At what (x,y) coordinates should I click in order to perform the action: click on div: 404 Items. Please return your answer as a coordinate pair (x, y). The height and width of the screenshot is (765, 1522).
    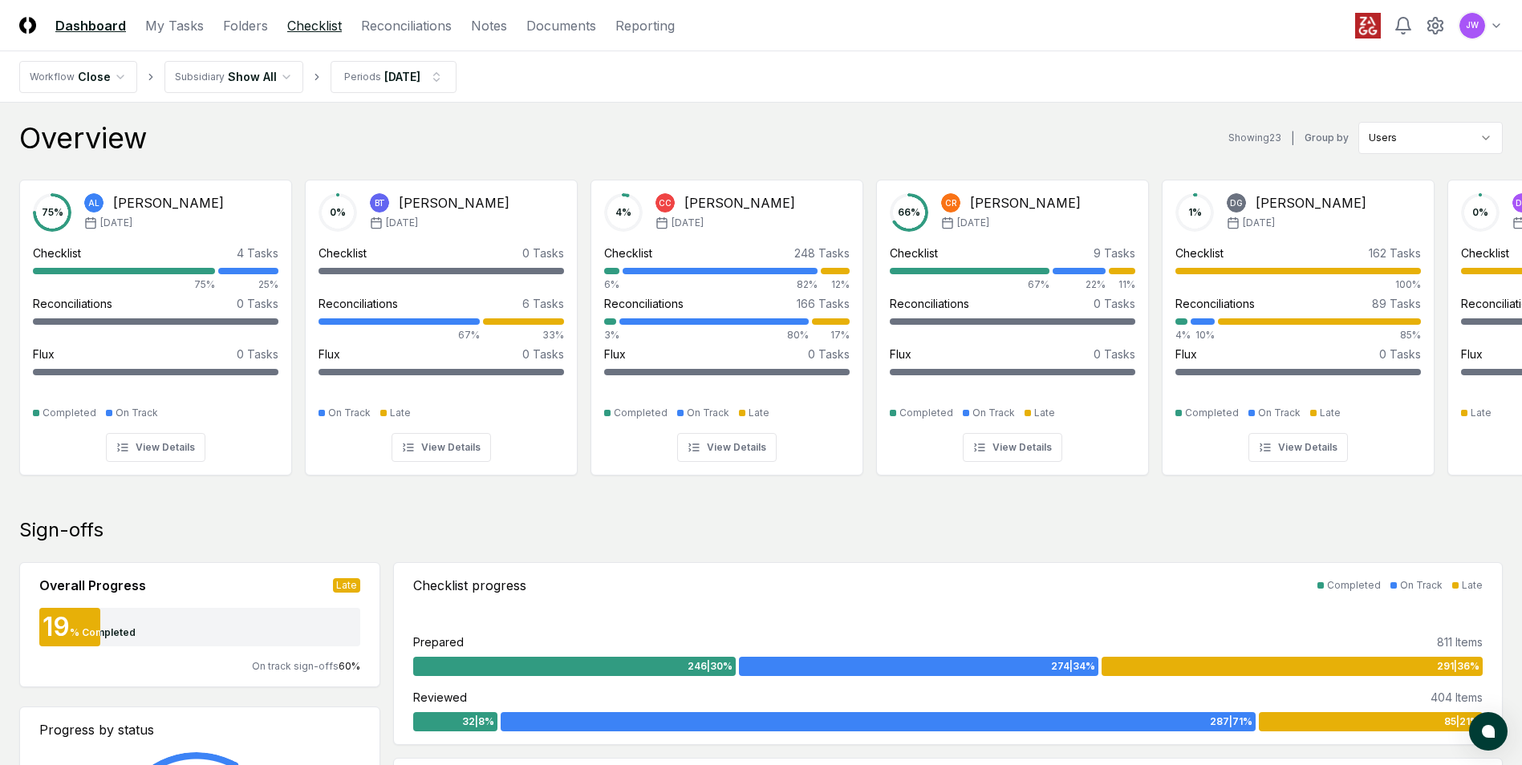
    Looking at the image, I should click on (1456, 697).